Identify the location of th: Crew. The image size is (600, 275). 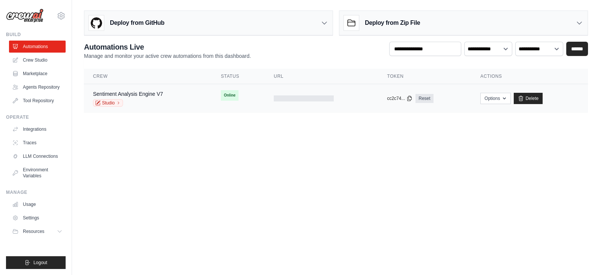
(148, 76).